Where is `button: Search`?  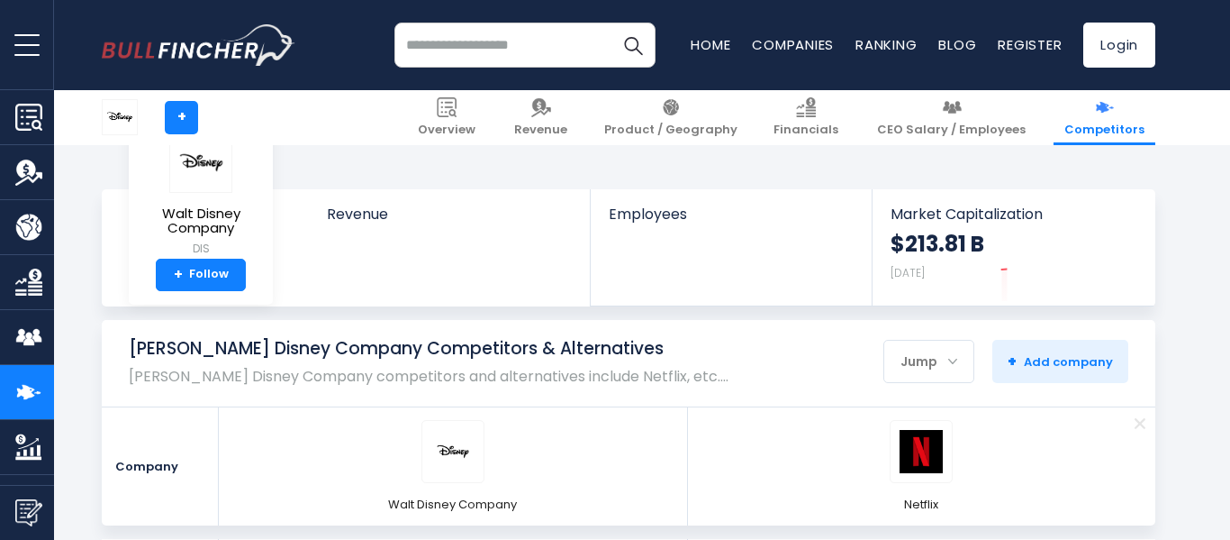
button: Search is located at coordinates (633, 45).